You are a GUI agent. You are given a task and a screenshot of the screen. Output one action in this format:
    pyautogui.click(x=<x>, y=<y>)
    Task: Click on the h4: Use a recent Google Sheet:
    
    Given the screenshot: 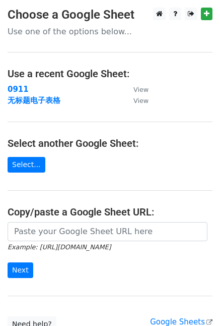 What is the action you would take?
    pyautogui.click(x=110, y=74)
    